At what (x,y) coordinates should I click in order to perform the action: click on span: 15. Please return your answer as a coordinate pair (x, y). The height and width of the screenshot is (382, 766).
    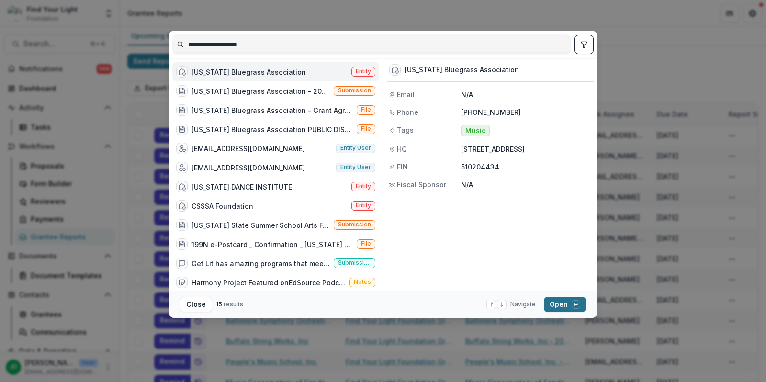
    Looking at the image, I should click on (219, 304).